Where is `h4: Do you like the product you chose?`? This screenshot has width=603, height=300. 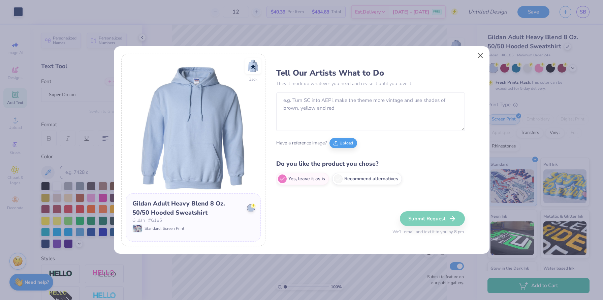
h4: Do you like the product you chose? is located at coordinates (371, 163).